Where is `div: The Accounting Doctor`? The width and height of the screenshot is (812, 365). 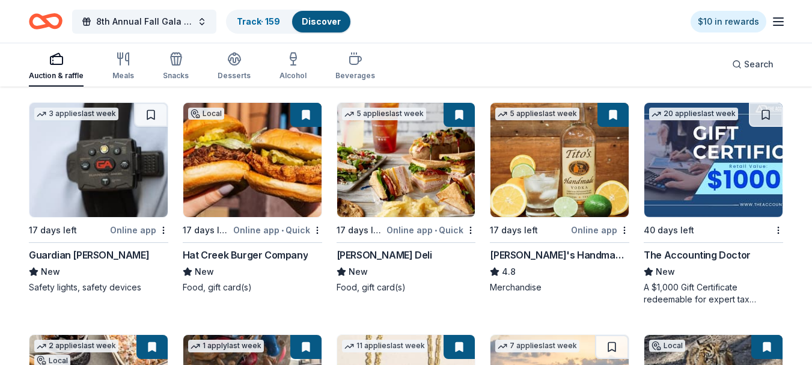 div: The Accounting Doctor is located at coordinates (697, 255).